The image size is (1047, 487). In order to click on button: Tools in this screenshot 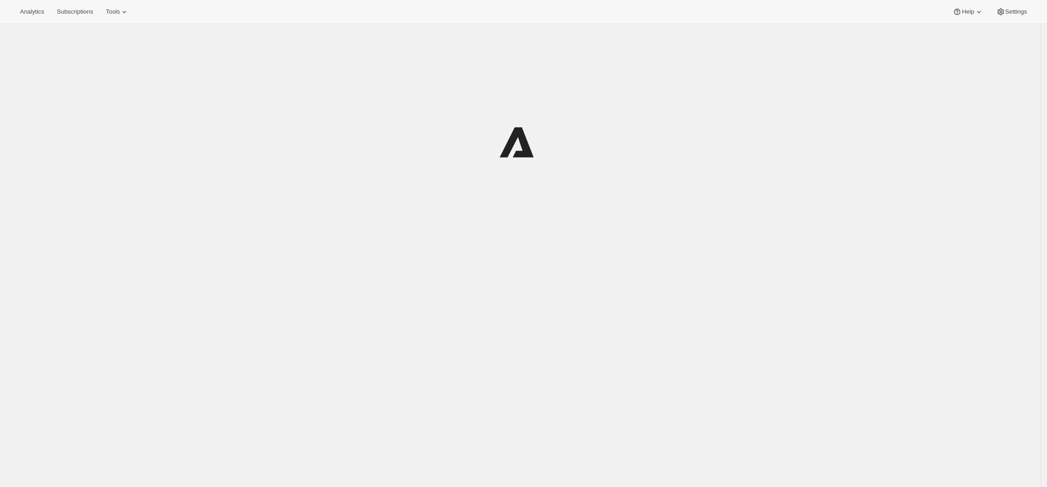, I will do `click(117, 12)`.